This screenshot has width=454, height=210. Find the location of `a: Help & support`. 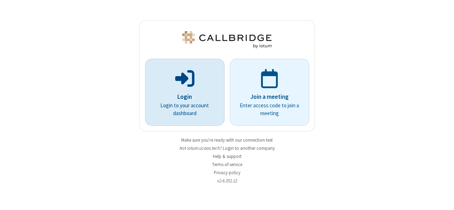

a: Help & support is located at coordinates (227, 156).